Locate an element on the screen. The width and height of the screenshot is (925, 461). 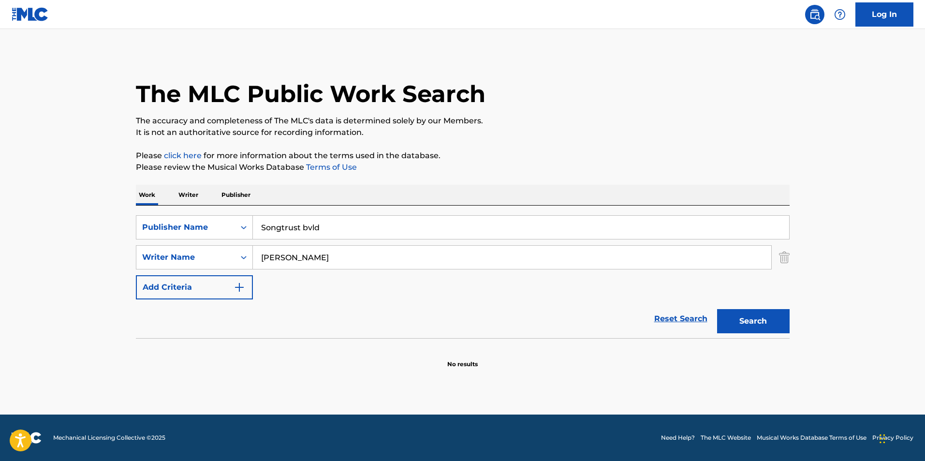
div: Writer Name is located at coordinates (186, 257).